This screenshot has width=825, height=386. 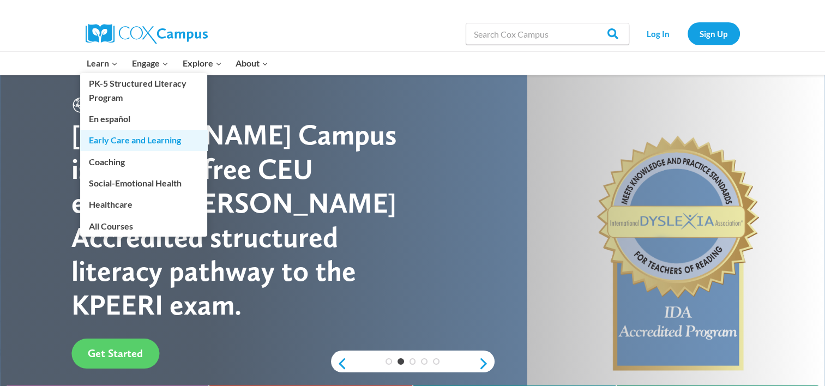 I want to click on a: 5, so click(x=436, y=362).